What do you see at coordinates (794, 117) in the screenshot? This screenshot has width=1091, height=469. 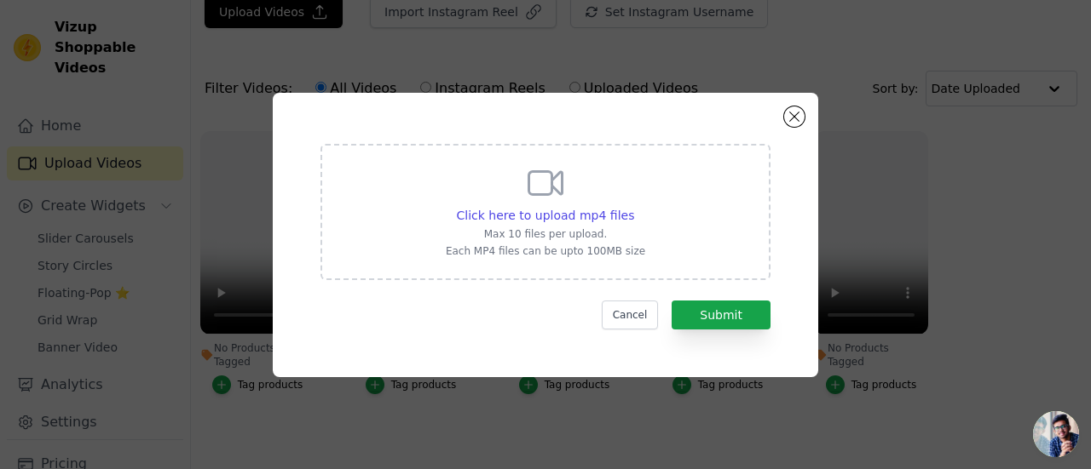 I see `button: Close modal` at bounding box center [794, 117].